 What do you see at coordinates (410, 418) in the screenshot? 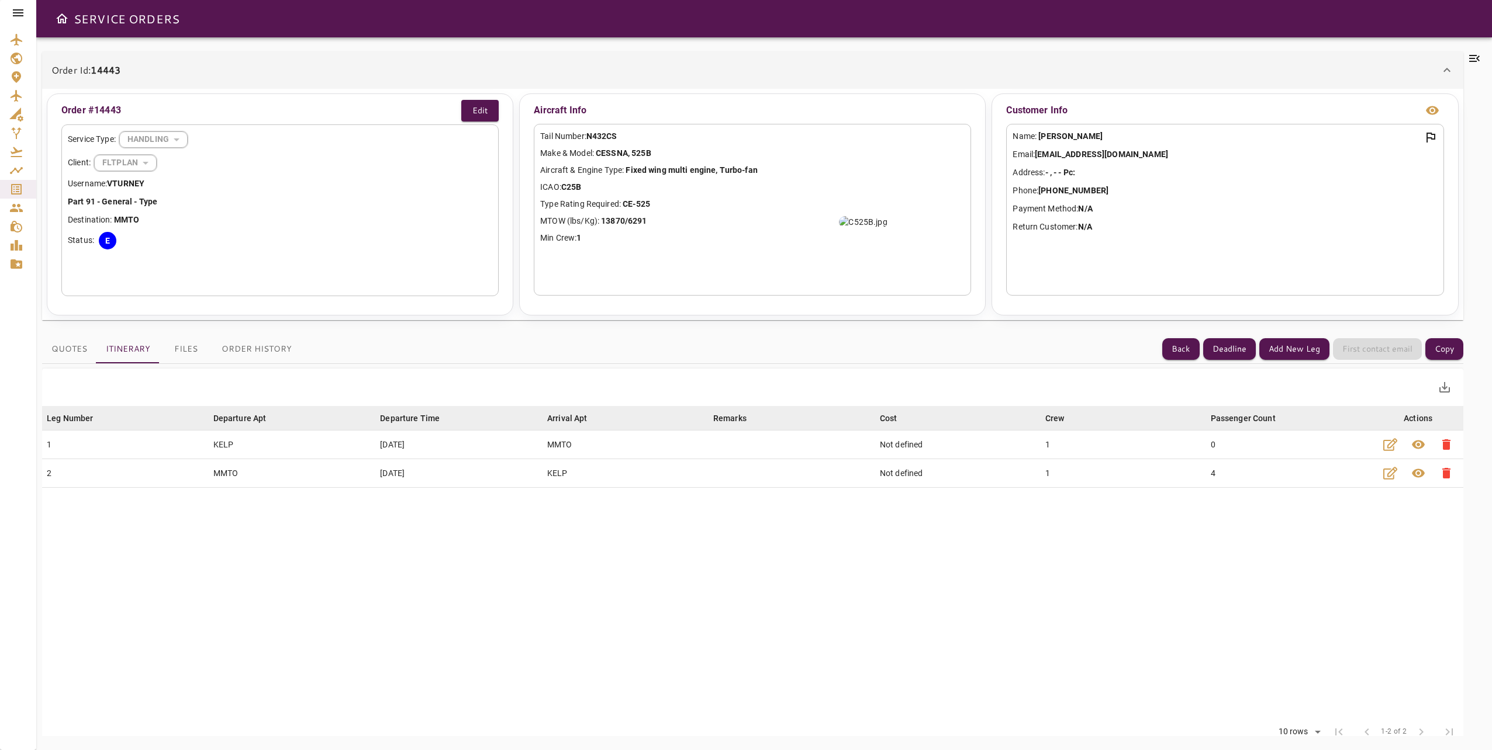
I see `div: Departure Time` at bounding box center [410, 418].